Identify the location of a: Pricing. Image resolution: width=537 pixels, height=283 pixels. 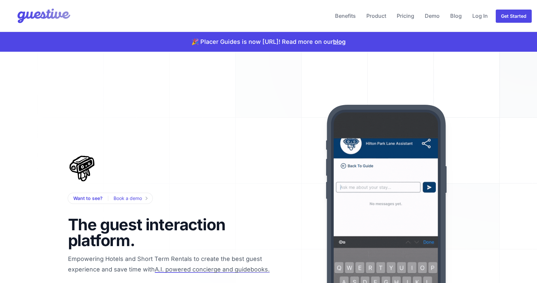
(405, 16).